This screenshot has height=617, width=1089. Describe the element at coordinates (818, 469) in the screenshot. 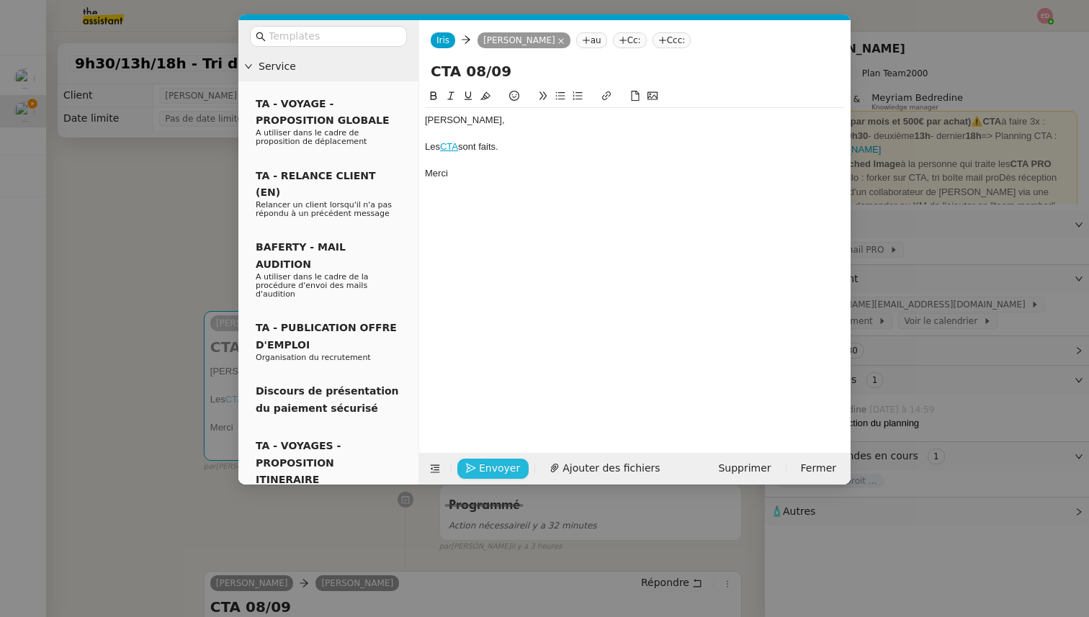

I see `button: Fermer` at that location.